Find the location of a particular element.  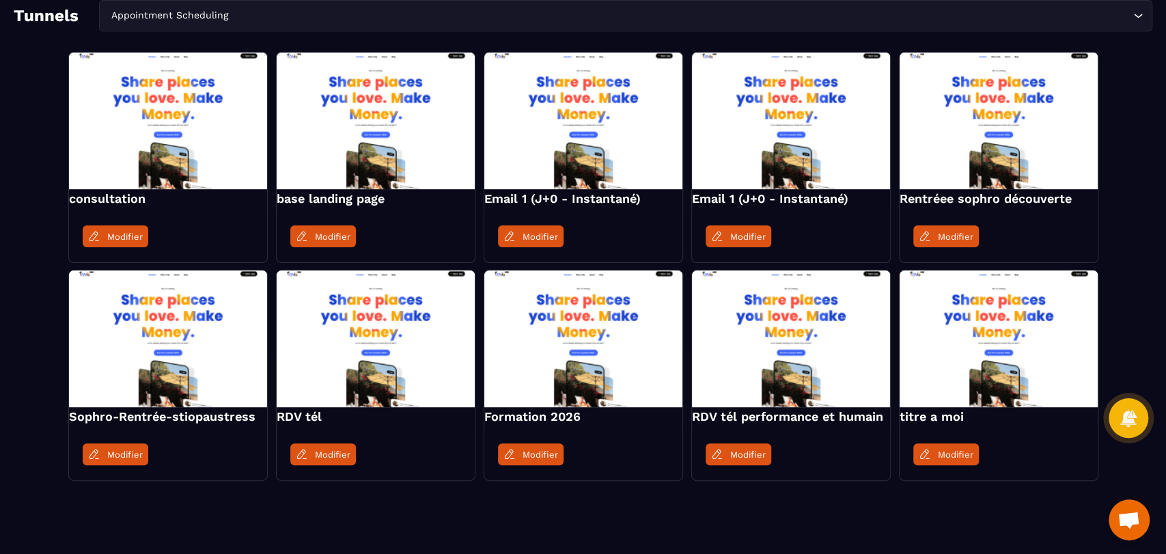

h4: Sophro-Rentrée-stiopaustress is located at coordinates (168, 417).